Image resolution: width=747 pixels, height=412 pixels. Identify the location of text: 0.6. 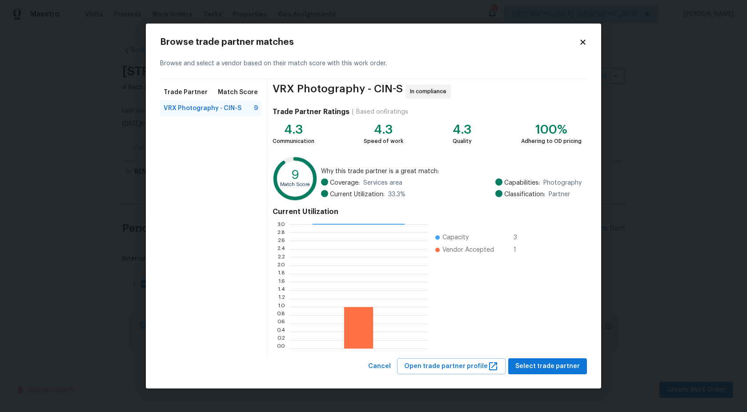
(281, 324).